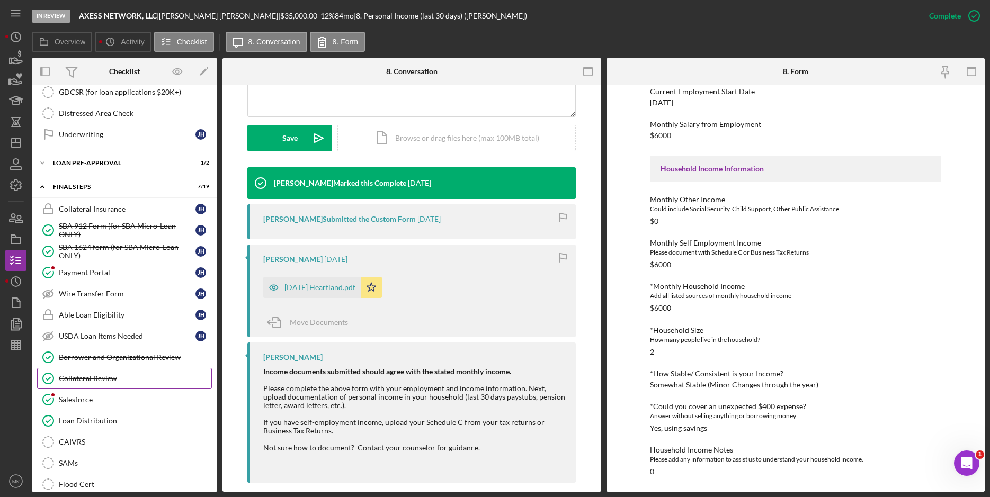  What do you see at coordinates (795, 209) in the screenshot?
I see `div: Could include Social Security, Child Support, Other Public Assistance` at bounding box center [795, 209].